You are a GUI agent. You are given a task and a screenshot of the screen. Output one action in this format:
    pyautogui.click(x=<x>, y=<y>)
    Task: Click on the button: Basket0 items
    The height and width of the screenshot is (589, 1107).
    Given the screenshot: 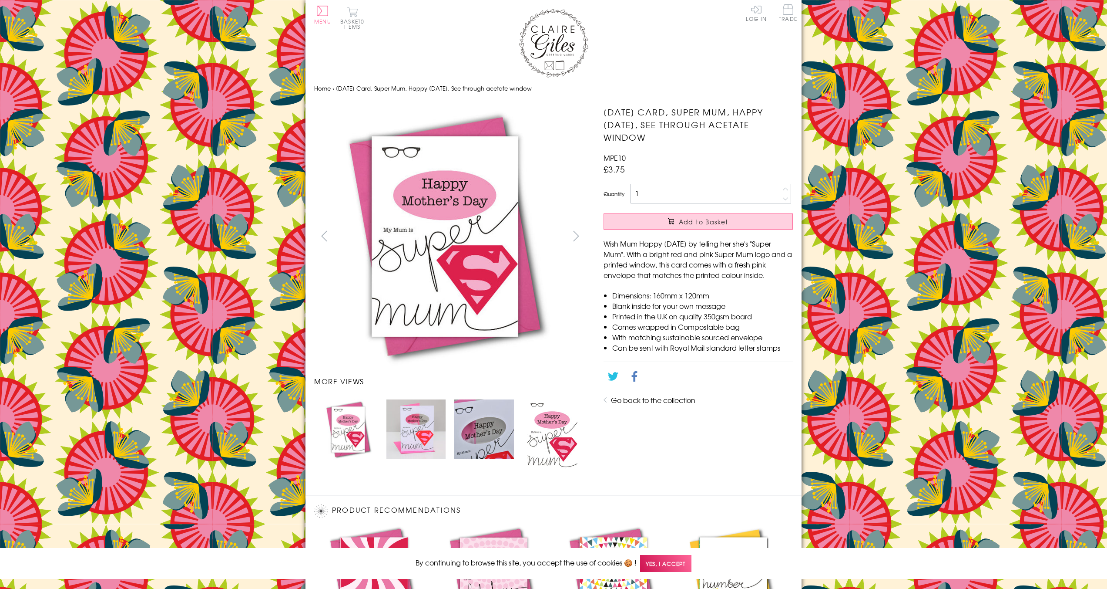 What is the action you would take?
    pyautogui.click(x=352, y=18)
    